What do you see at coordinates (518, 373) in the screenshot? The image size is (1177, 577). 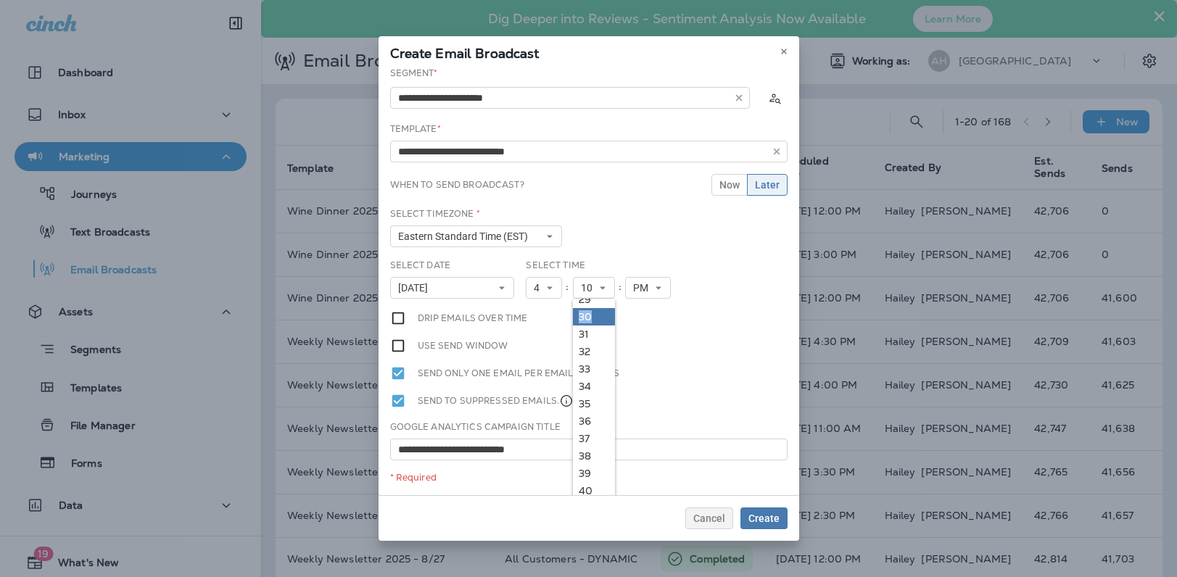 I see `label: Send only one email per email address` at bounding box center [518, 373].